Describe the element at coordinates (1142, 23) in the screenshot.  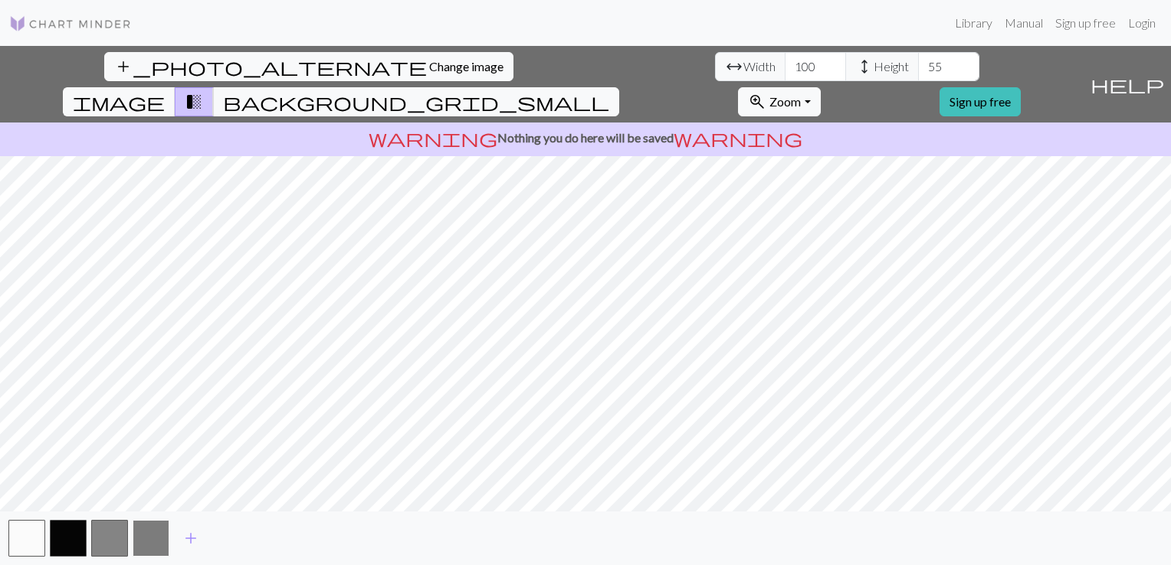
I see `a: Login` at that location.